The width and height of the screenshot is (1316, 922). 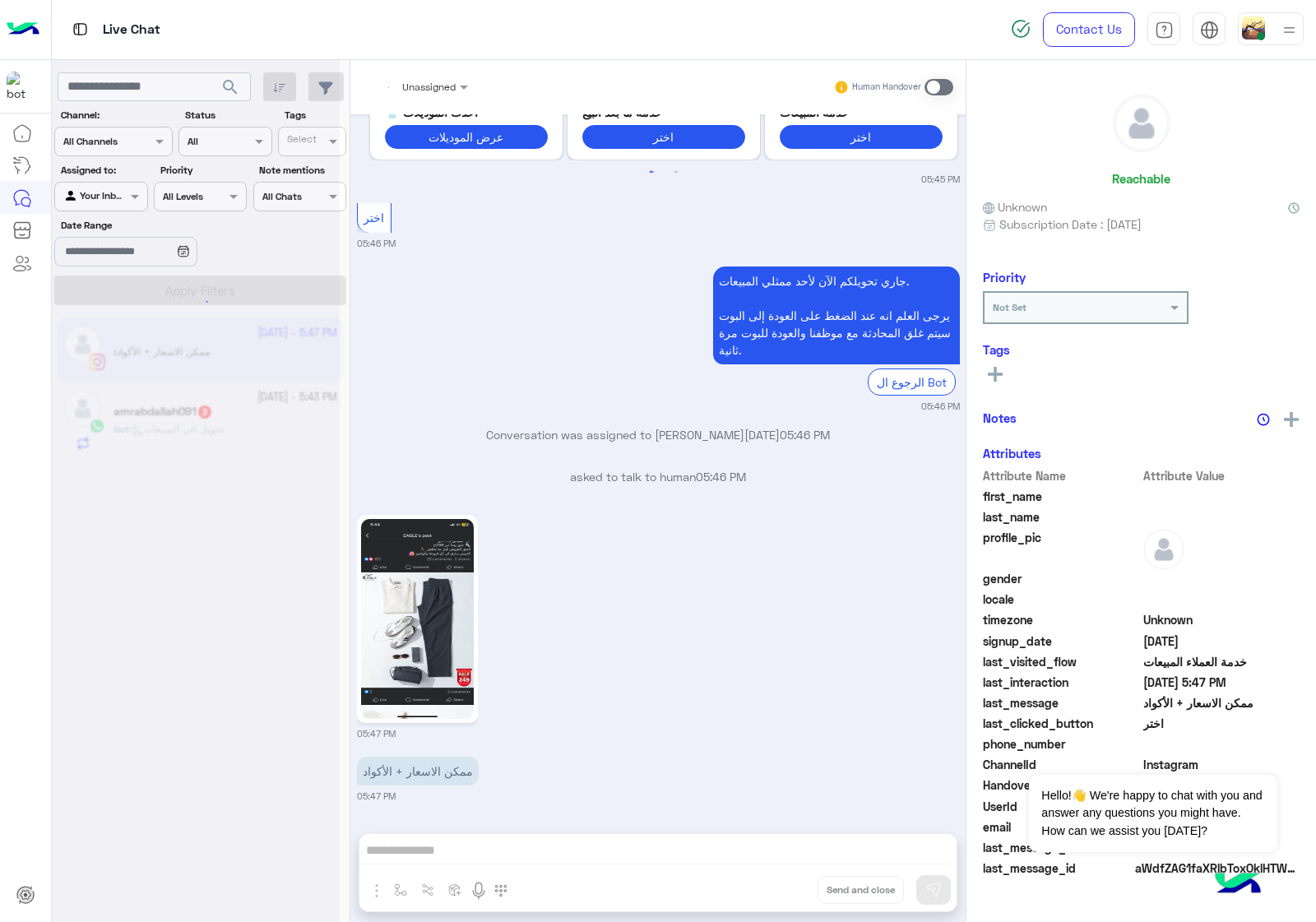 What do you see at coordinates (1061, 475) in the screenshot?
I see `span: Attribute Name` at bounding box center [1061, 475].